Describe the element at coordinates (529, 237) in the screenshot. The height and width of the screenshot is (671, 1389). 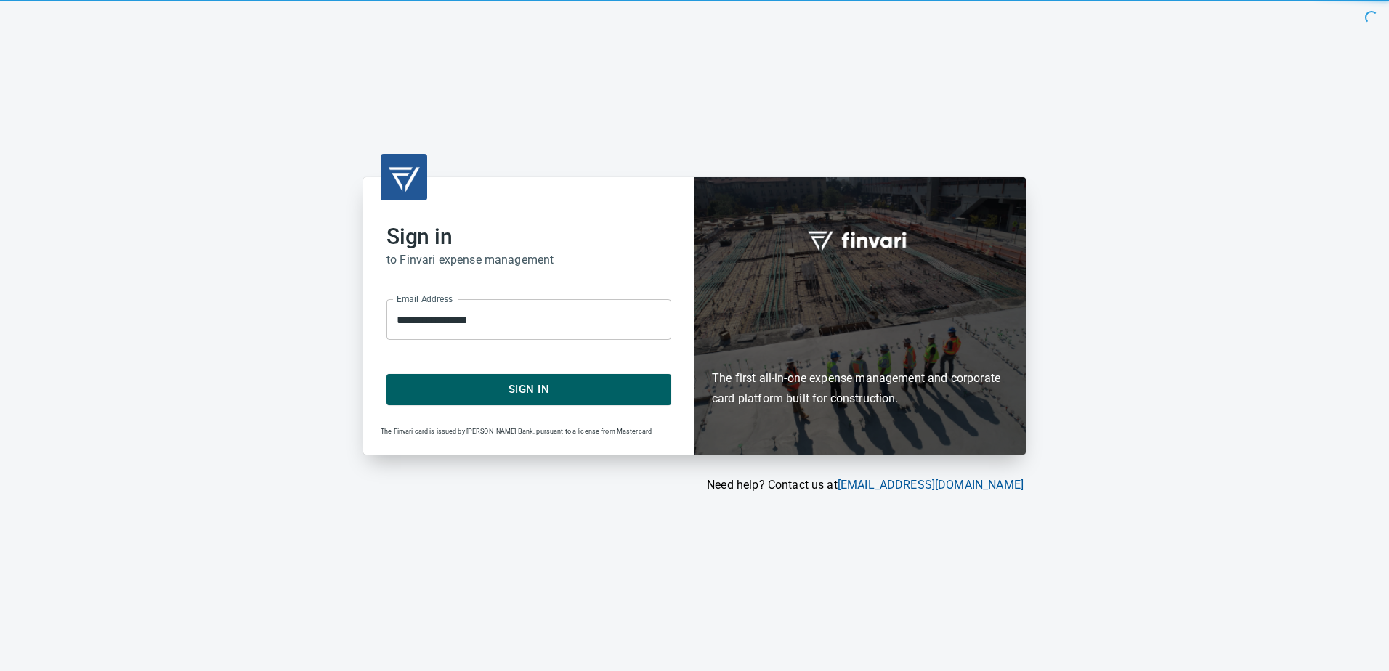
I see `h2: Sign in` at that location.